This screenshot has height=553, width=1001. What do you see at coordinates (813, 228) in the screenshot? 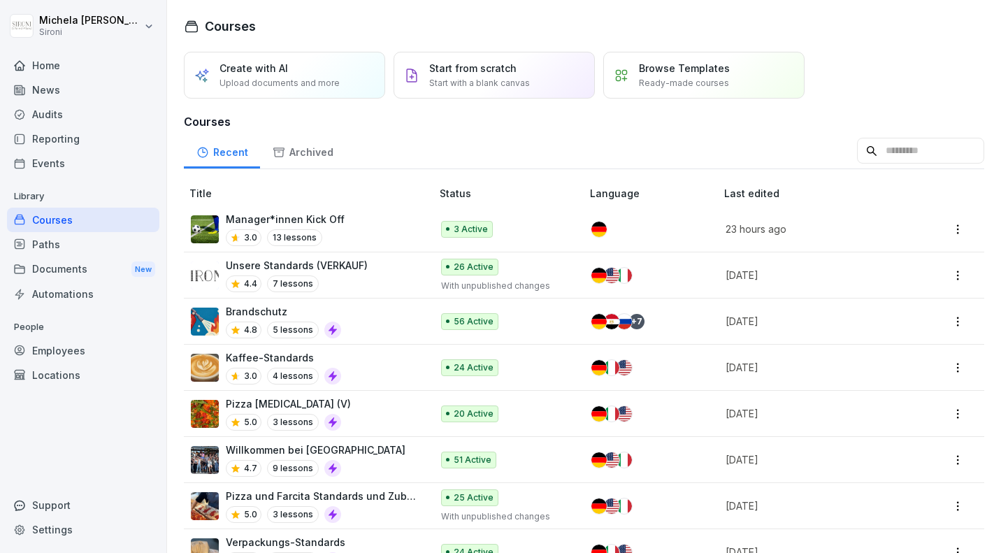
I see `p: 23 hours ago` at bounding box center [813, 228].